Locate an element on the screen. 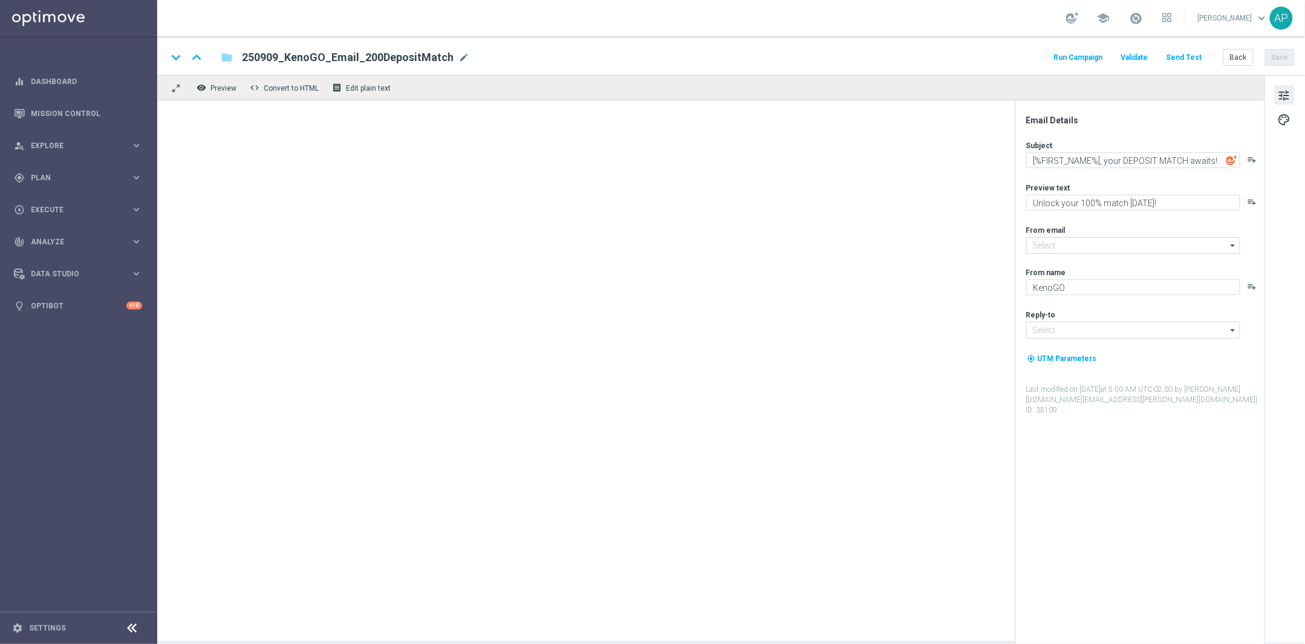  span: Analyze is located at coordinates (80, 242).